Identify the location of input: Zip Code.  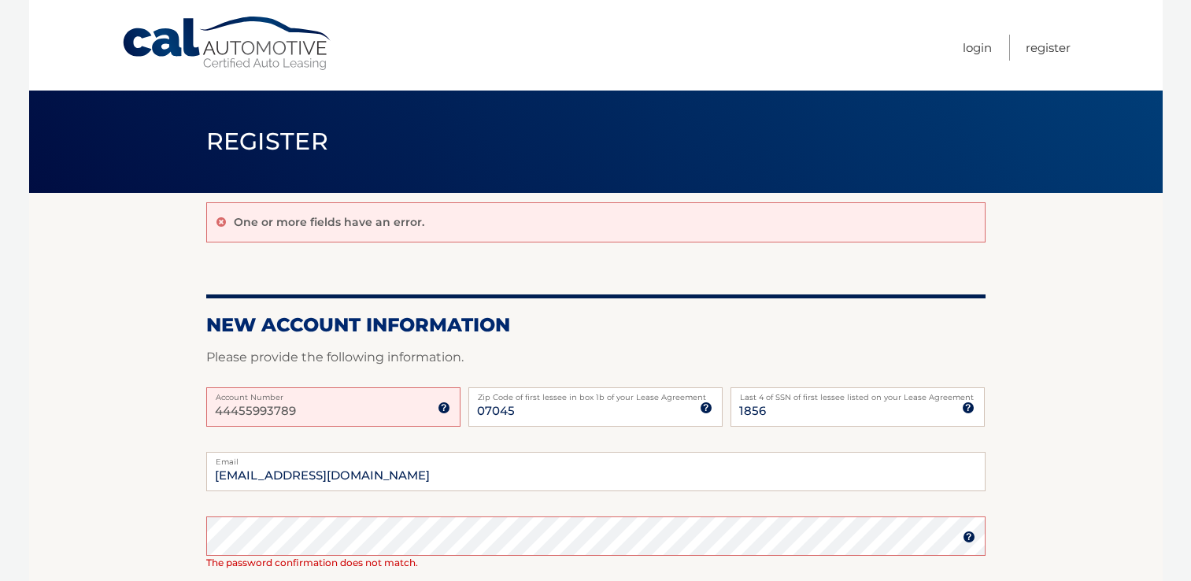
(595, 407).